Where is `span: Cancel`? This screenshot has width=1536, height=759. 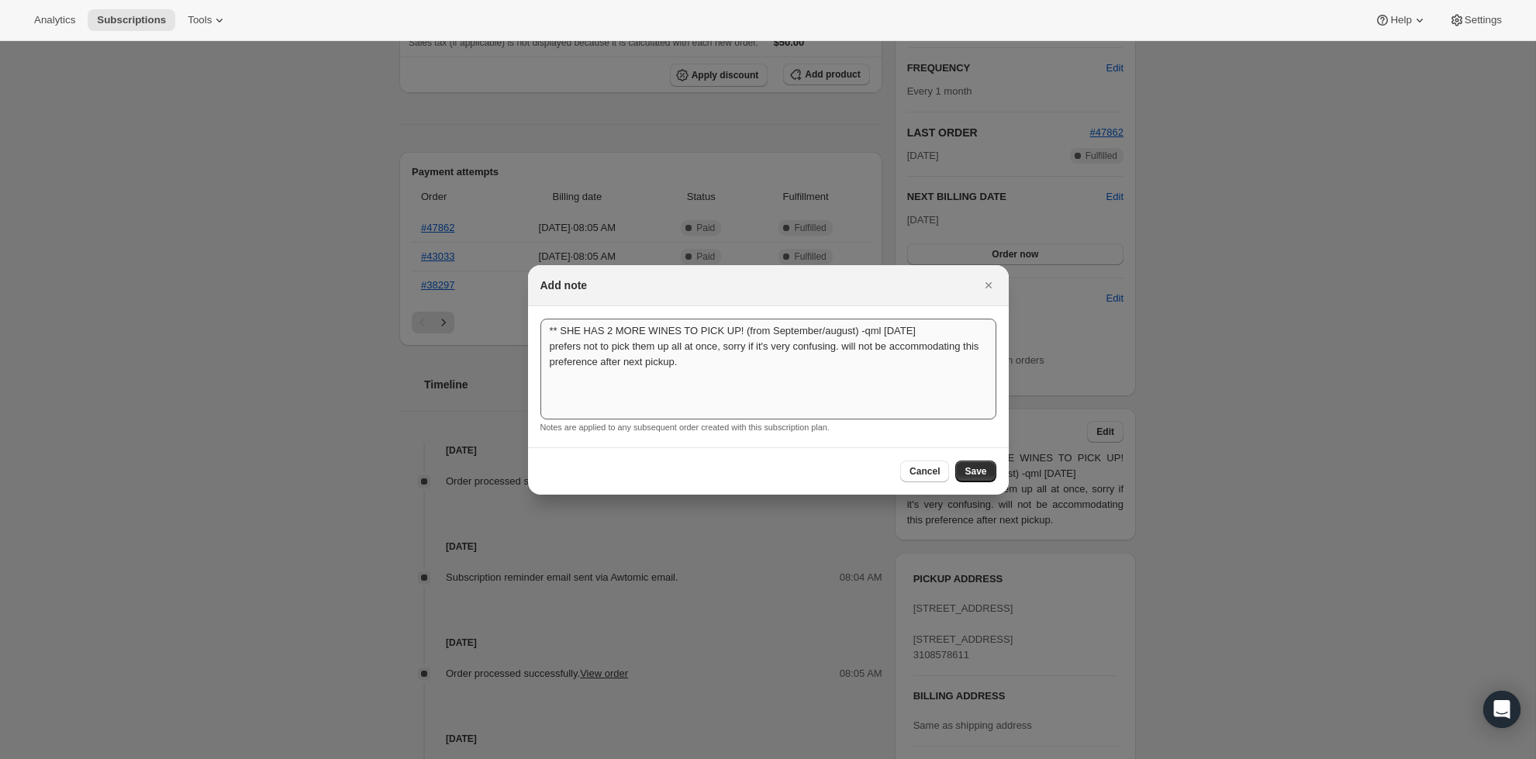 span: Cancel is located at coordinates (924, 472).